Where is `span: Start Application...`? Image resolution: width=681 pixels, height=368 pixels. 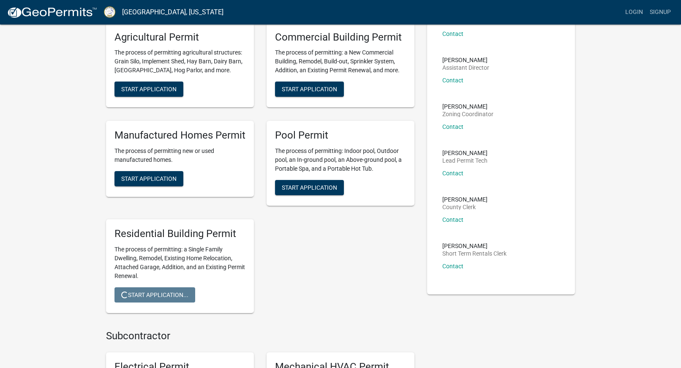 span: Start Application... is located at coordinates (155, 295).